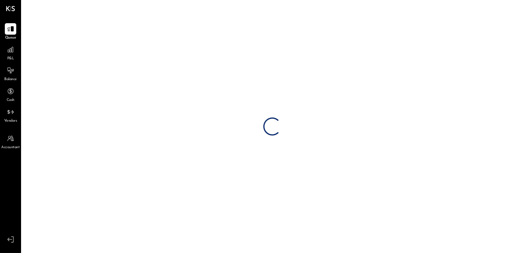  Describe the element at coordinates (11, 147) in the screenshot. I see `span: Accountant` at that location.